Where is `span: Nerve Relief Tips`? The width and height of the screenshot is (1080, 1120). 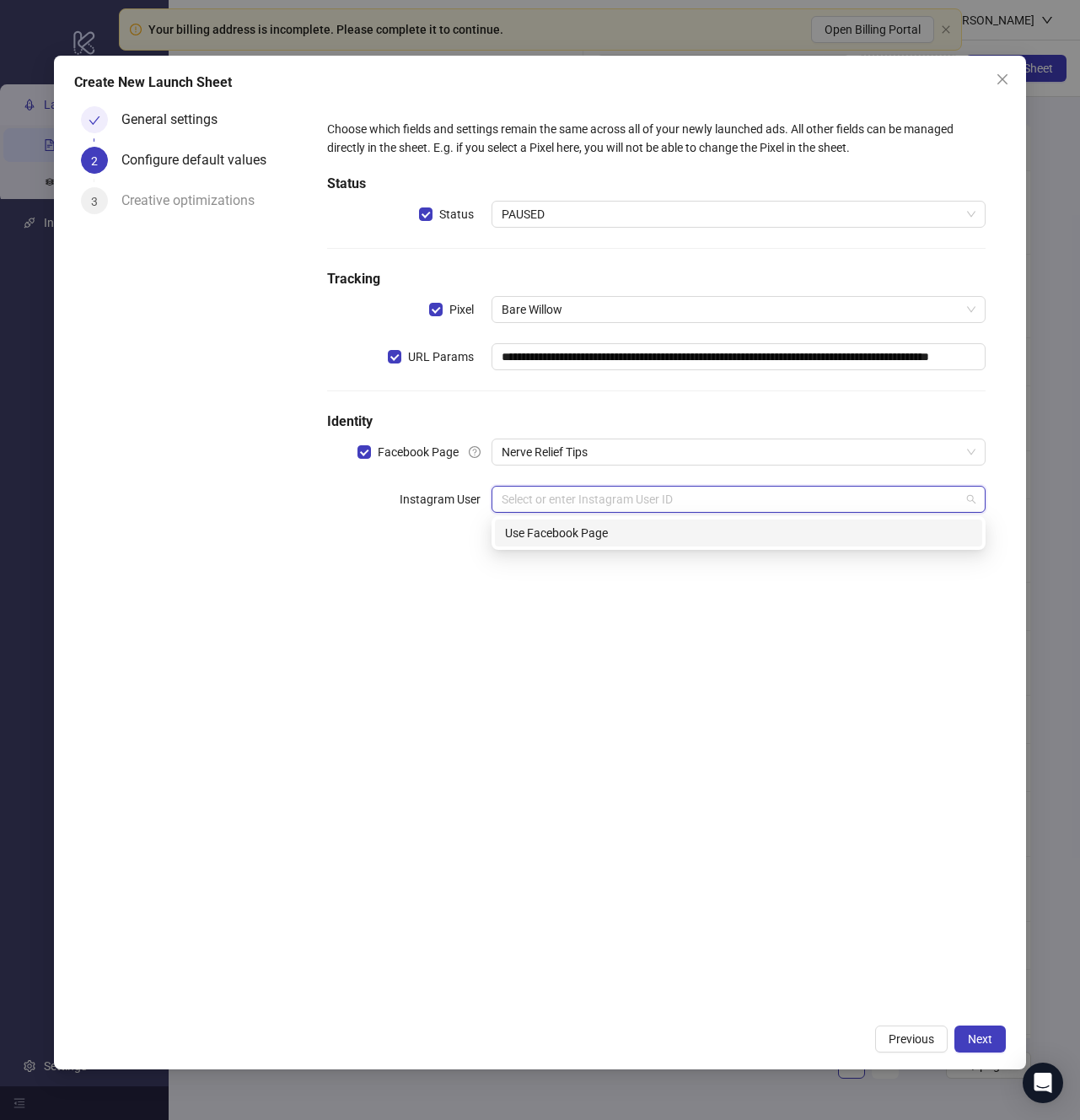
span: Nerve Relief Tips is located at coordinates (738, 453).